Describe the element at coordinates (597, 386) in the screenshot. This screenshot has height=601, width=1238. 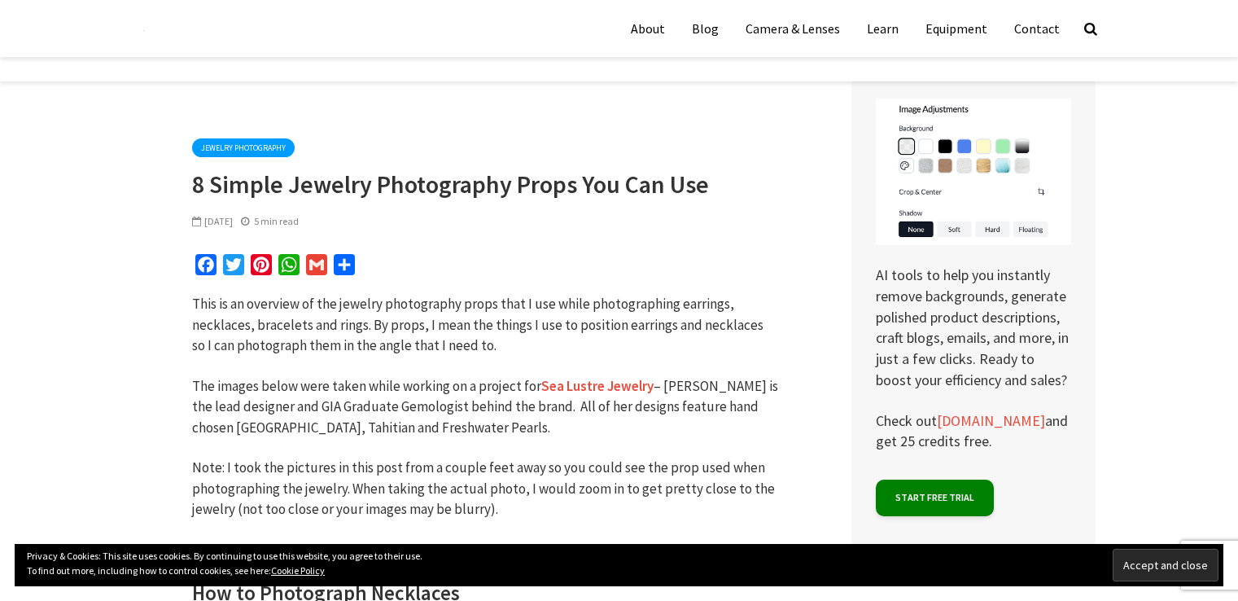
I see `a: Sea Lustre Jewelry` at that location.